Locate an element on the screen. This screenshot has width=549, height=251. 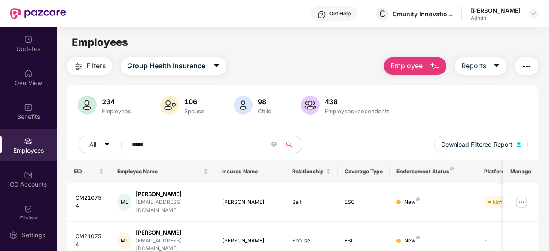
img: manageButton is located at coordinates (521, 202).